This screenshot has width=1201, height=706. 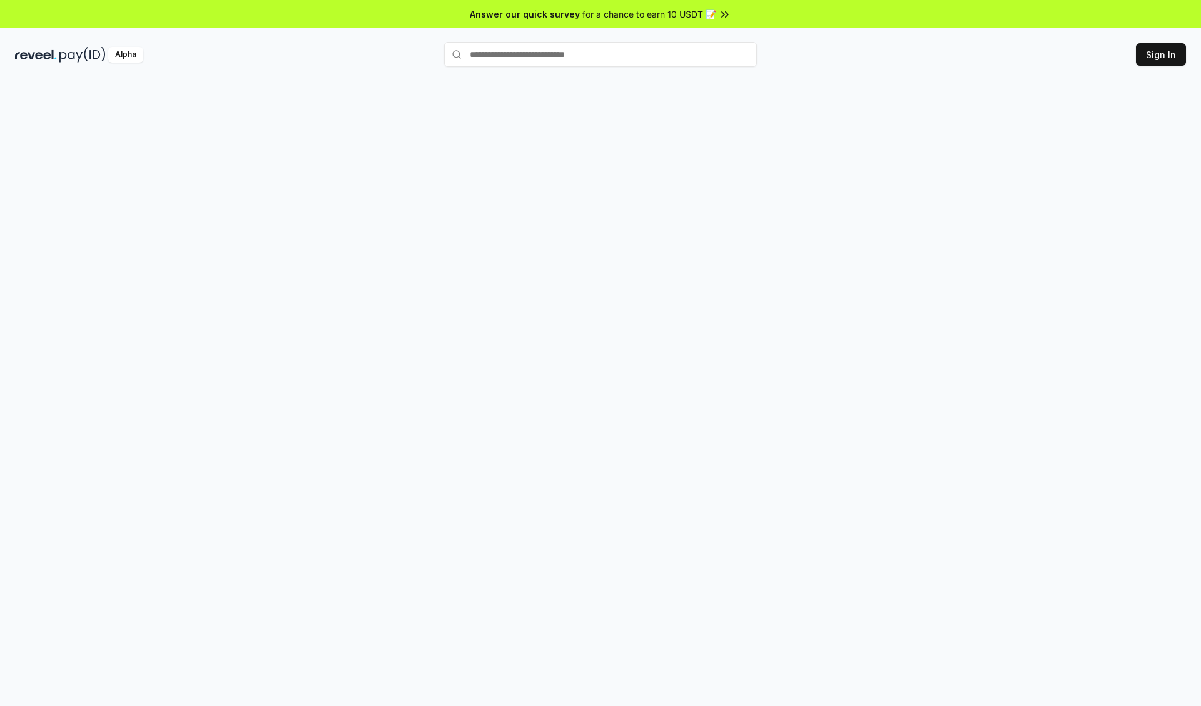 What do you see at coordinates (126, 54) in the screenshot?
I see `div: Alpha` at bounding box center [126, 54].